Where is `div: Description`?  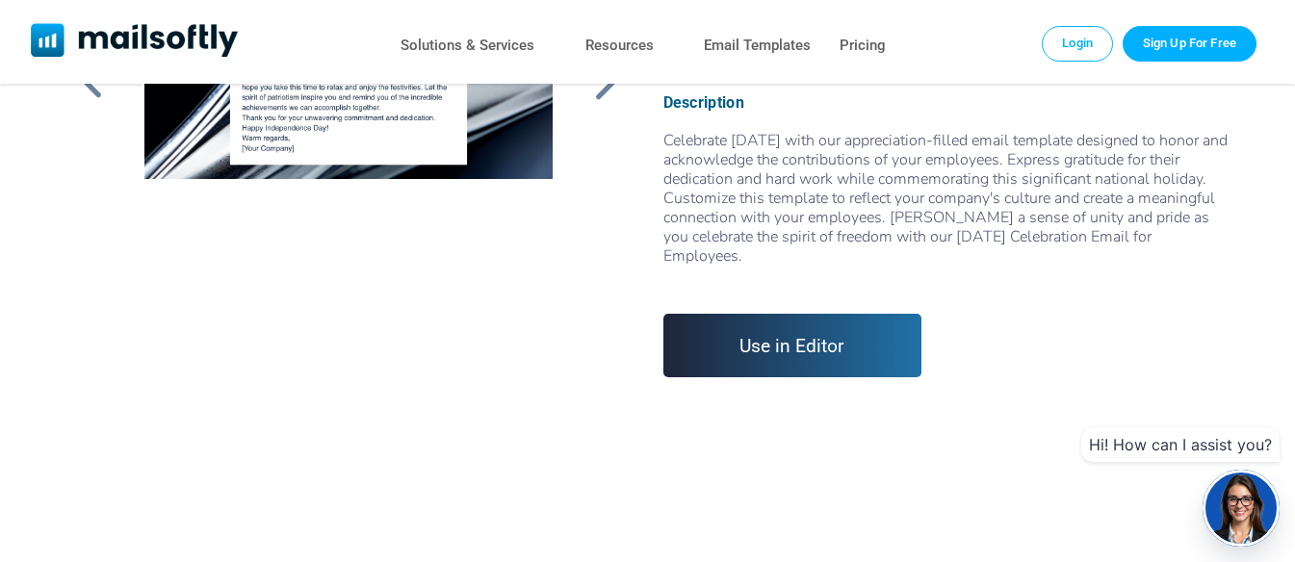 div: Description is located at coordinates (947, 102).